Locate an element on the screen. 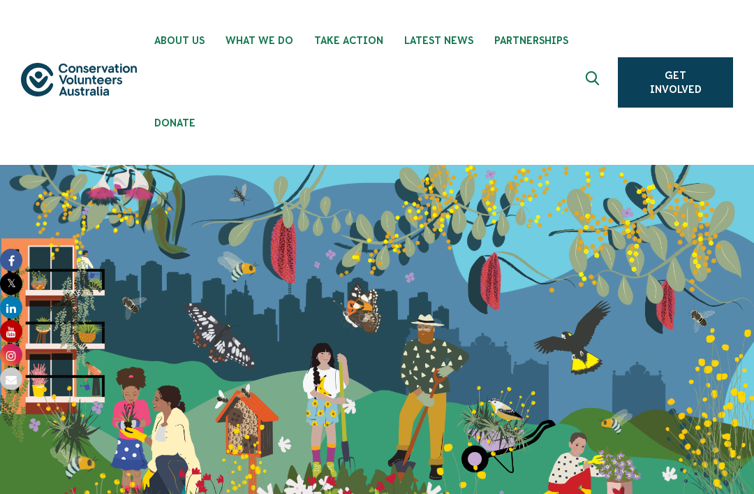  a: Get Involved is located at coordinates (675, 82).